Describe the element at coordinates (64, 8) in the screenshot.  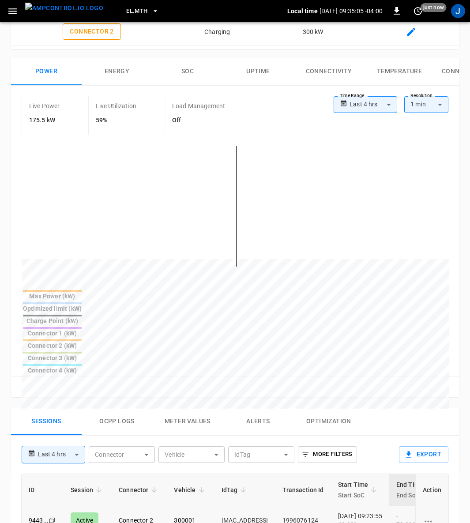
I see `img: ampcontrol.io logo` at that location.